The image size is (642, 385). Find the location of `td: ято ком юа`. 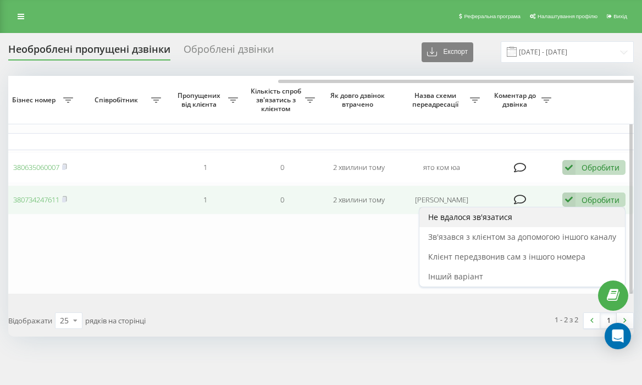

td: ято ком юа is located at coordinates (441, 168).